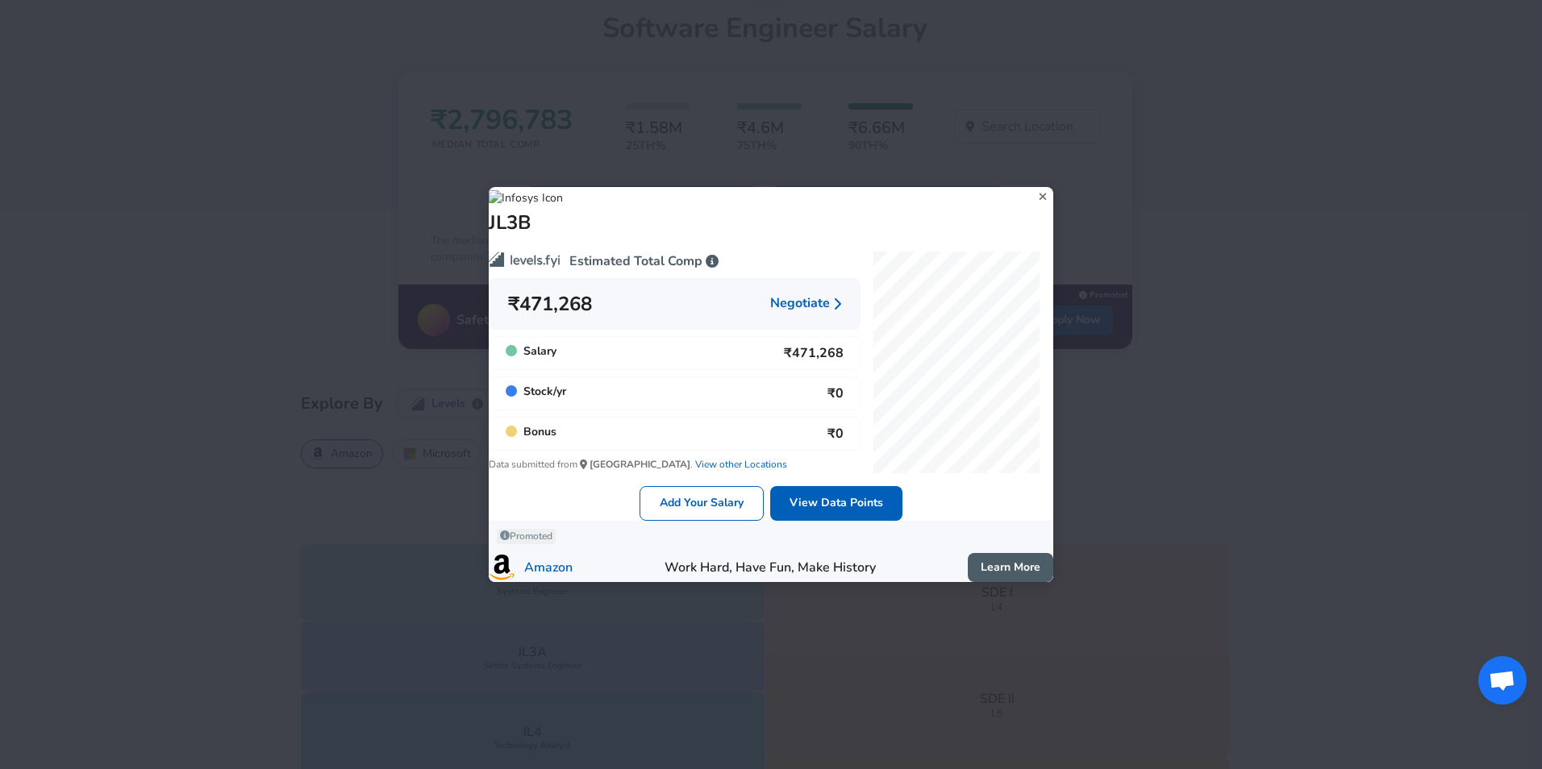 The image size is (1542, 769). Describe the element at coordinates (1010, 568) in the screenshot. I see `a: Learn More` at that location.